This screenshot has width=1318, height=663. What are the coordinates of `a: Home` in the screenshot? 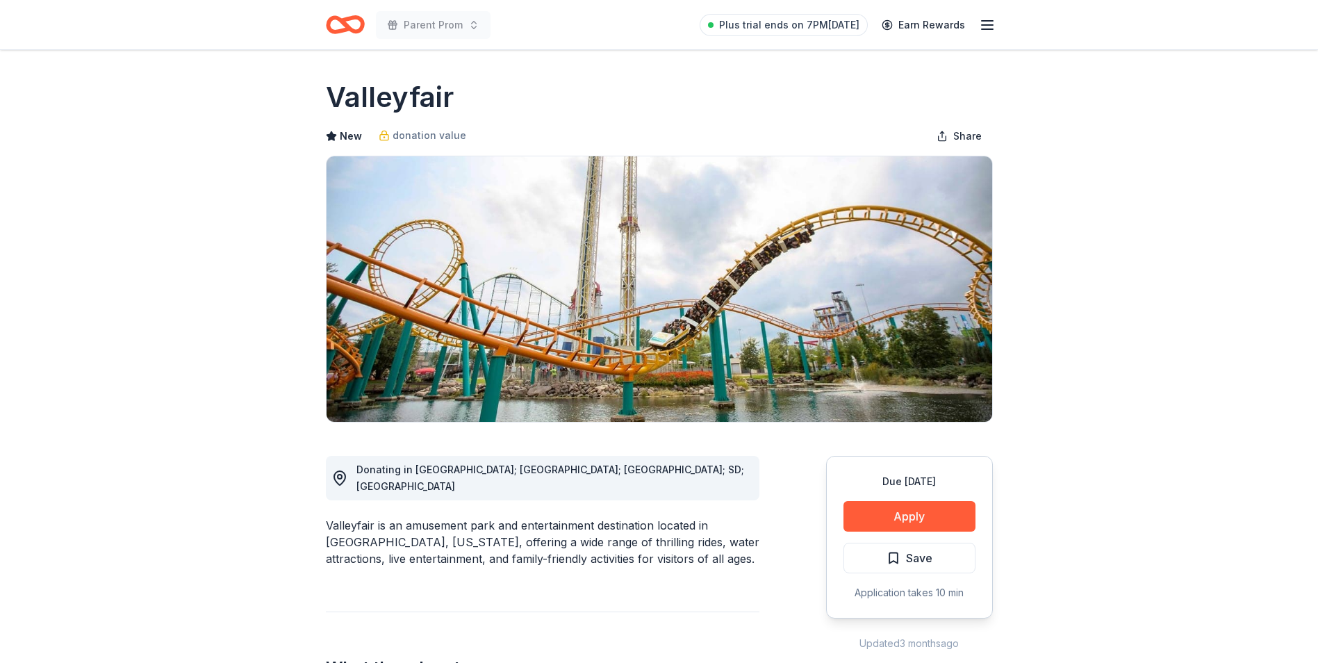 It's located at (345, 24).